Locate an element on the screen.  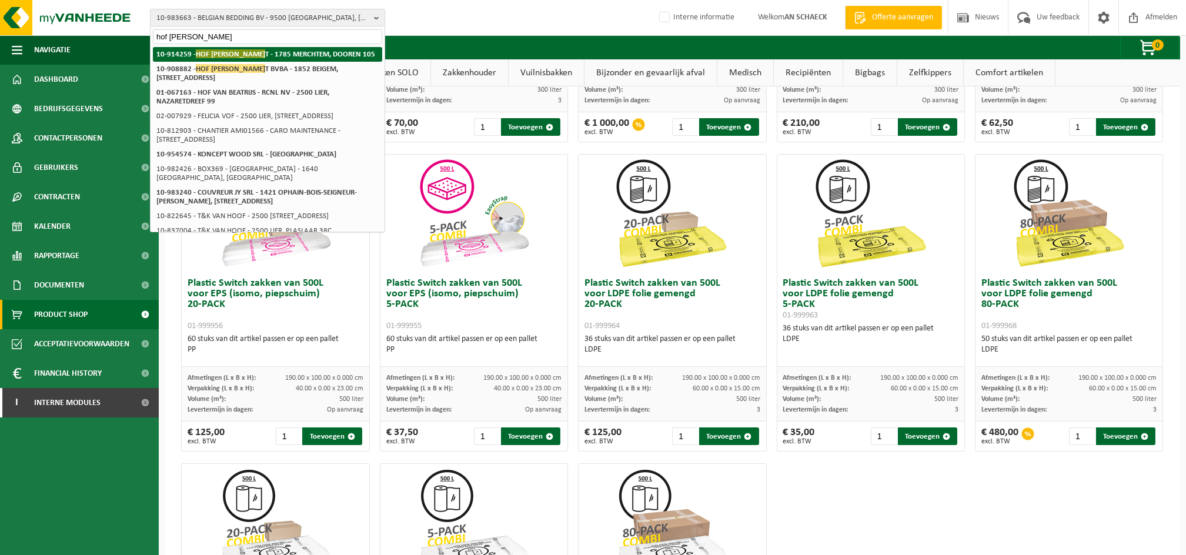
div: € 1 000,00 is located at coordinates (607, 127).